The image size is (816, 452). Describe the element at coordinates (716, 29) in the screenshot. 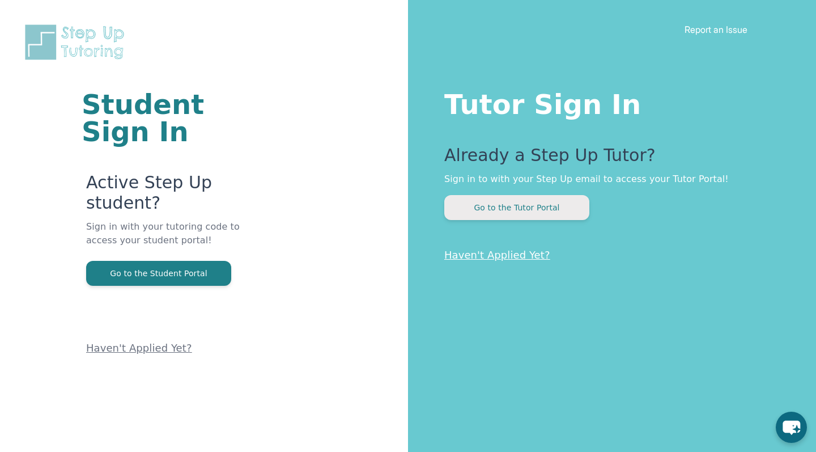

I see `a: Report an Issue` at that location.